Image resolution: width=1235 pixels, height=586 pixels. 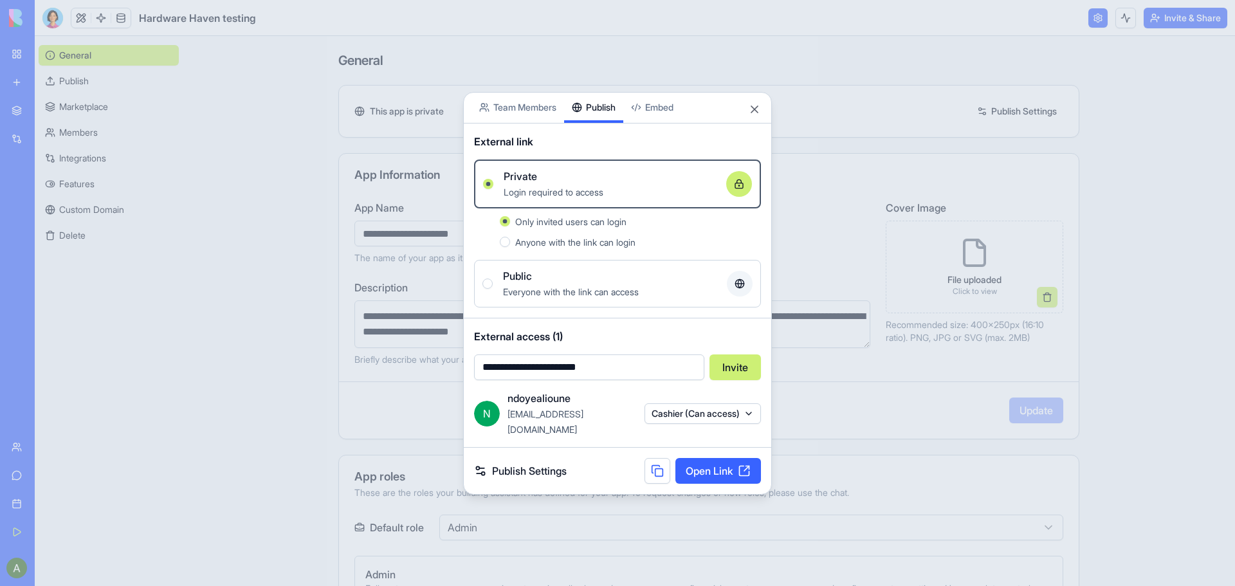 I want to click on button: Team Members, so click(x=518, y=107).